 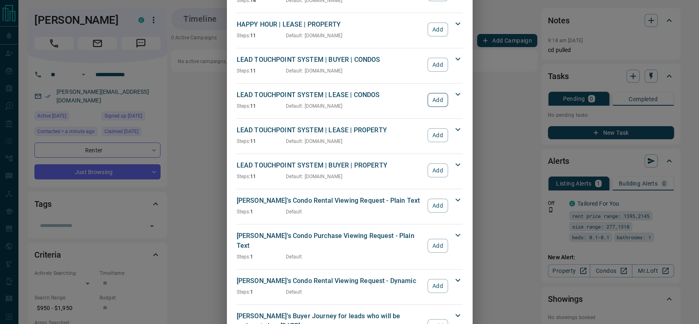 What do you see at coordinates (330, 165) in the screenshot?
I see `p: LEAD TOUCHPOINT SYSTEM | BUYER | PROPERTY` at bounding box center [330, 165].